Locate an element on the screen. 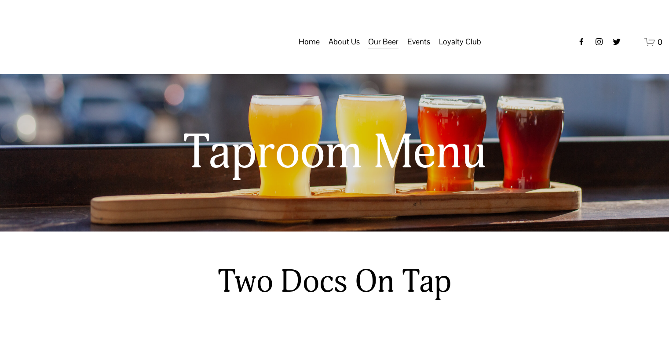 The height and width of the screenshot is (351, 669). a: twitter-unauth is located at coordinates (616, 42).